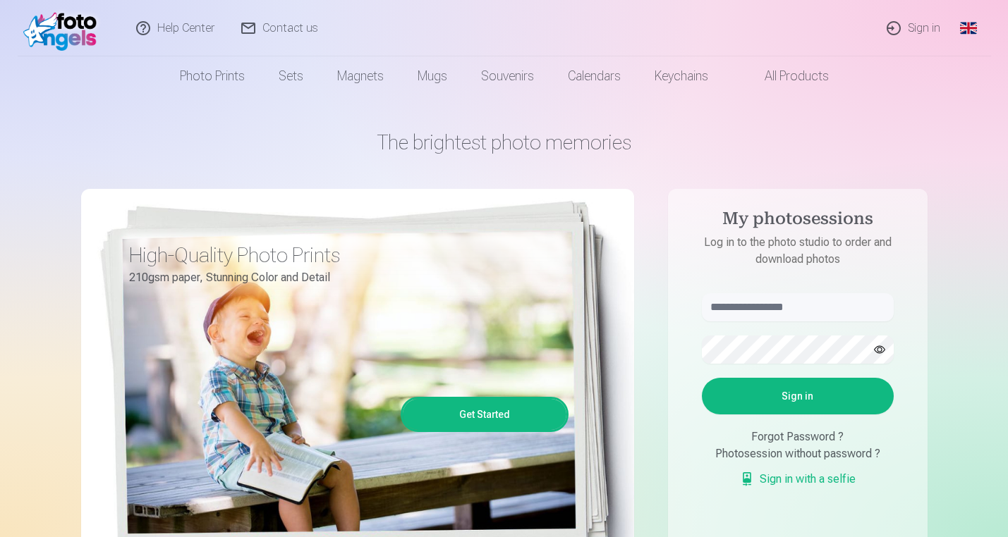 This screenshot has width=1008, height=537. I want to click on div: Photosession without password ?, so click(798, 454).